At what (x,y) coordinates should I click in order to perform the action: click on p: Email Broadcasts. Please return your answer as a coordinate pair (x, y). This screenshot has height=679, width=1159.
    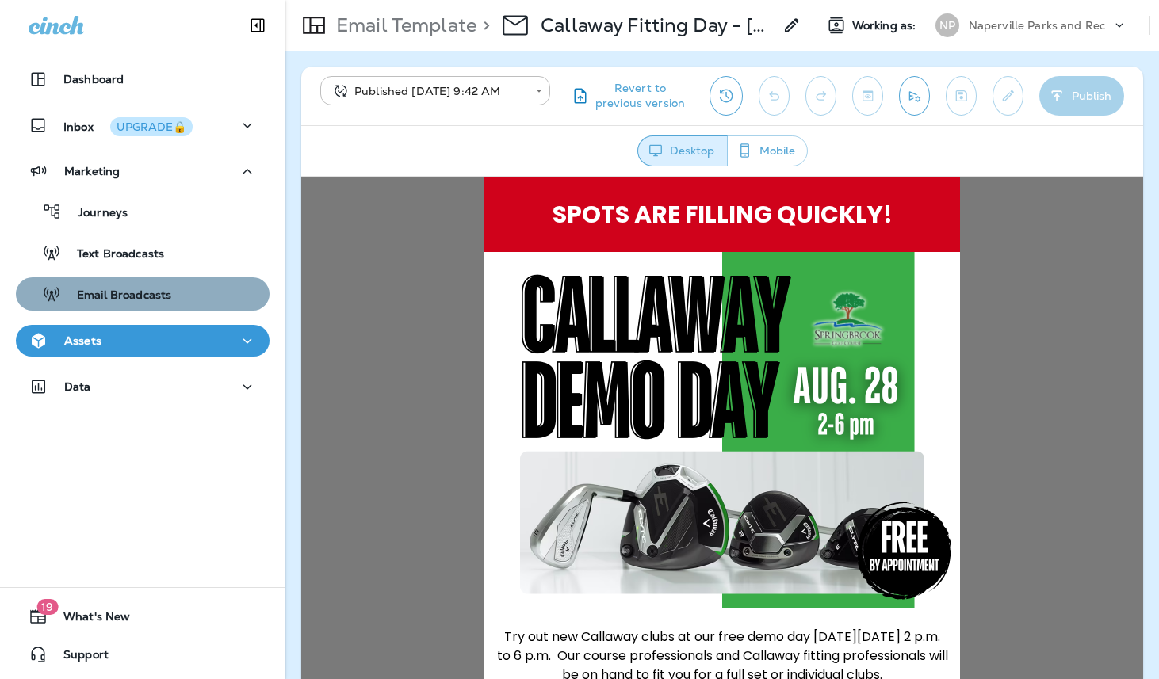
    Looking at the image, I should click on (116, 296).